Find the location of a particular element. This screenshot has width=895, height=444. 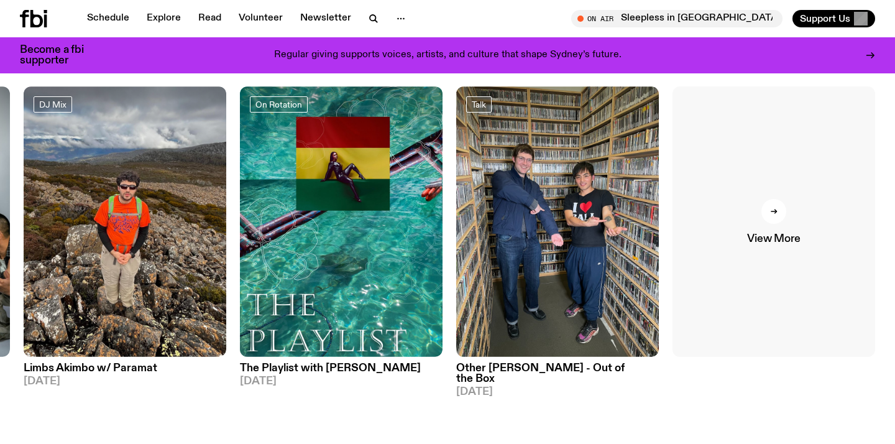

a: Volunteer is located at coordinates (260, 19).